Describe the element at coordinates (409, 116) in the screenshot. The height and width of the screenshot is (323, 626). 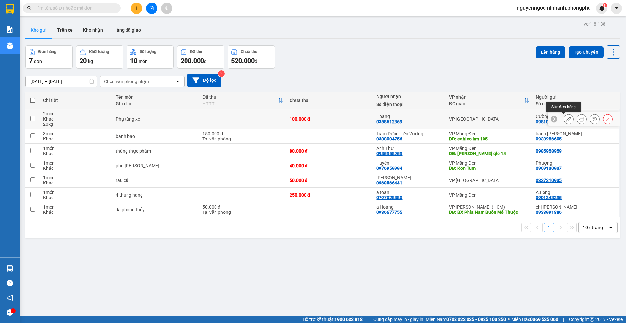
I see `div: Hoàng` at that location.